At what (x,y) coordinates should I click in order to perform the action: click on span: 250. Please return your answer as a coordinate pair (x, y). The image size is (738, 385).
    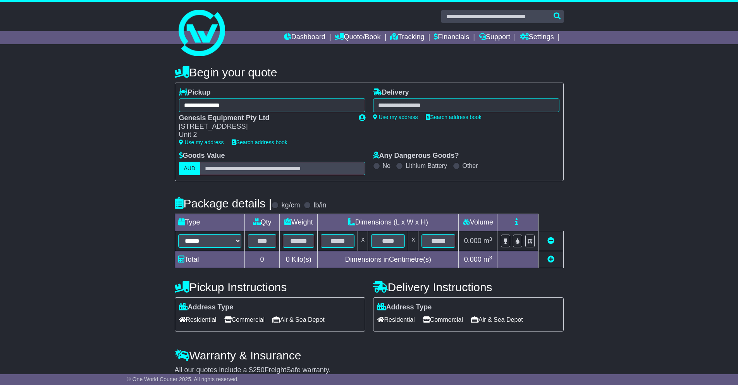
    Looking at the image, I should click on (259, 369).